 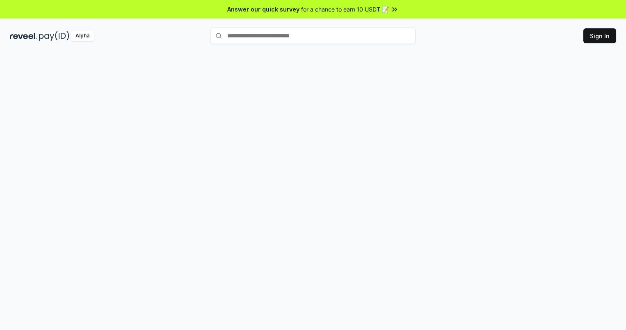 What do you see at coordinates (82, 36) in the screenshot?
I see `div: Alpha` at bounding box center [82, 36].